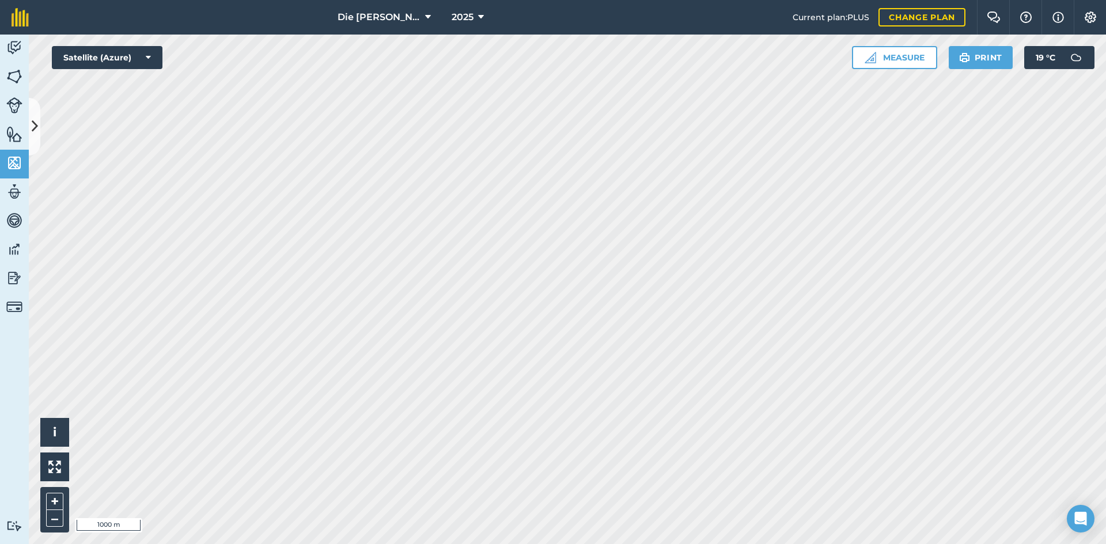  Describe the element at coordinates (894, 58) in the screenshot. I see `button: Measure` at that location.